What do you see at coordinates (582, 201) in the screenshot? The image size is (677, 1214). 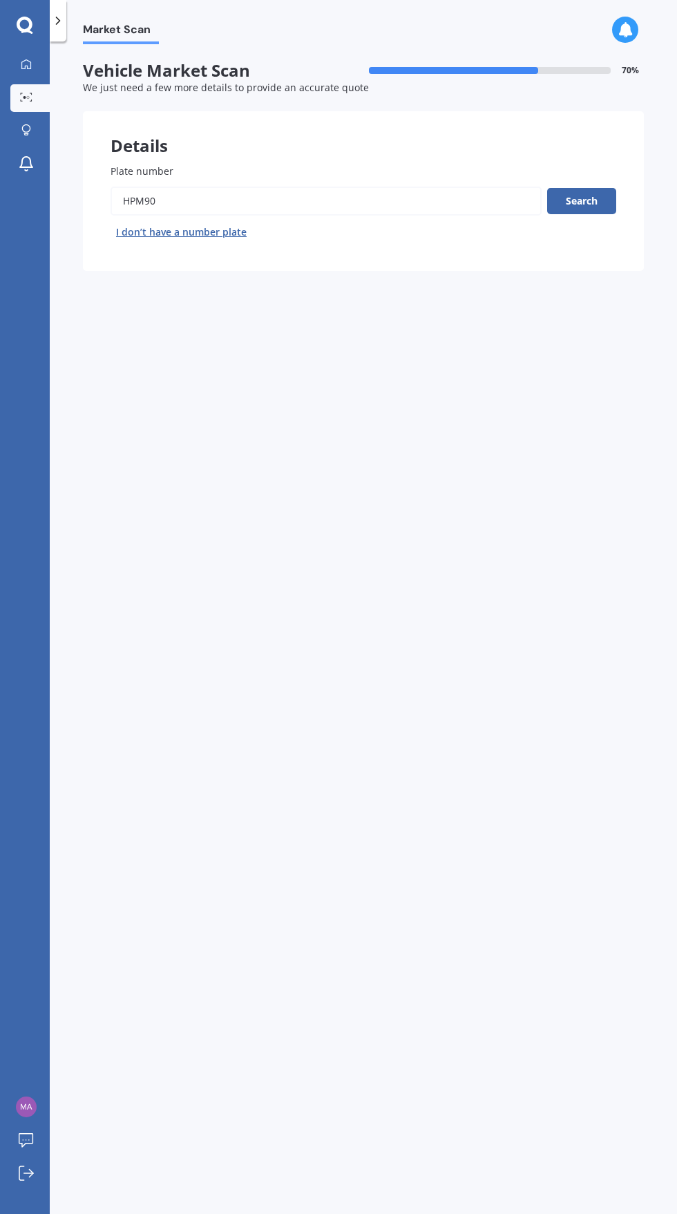 I see `button: Search` at bounding box center [582, 201].